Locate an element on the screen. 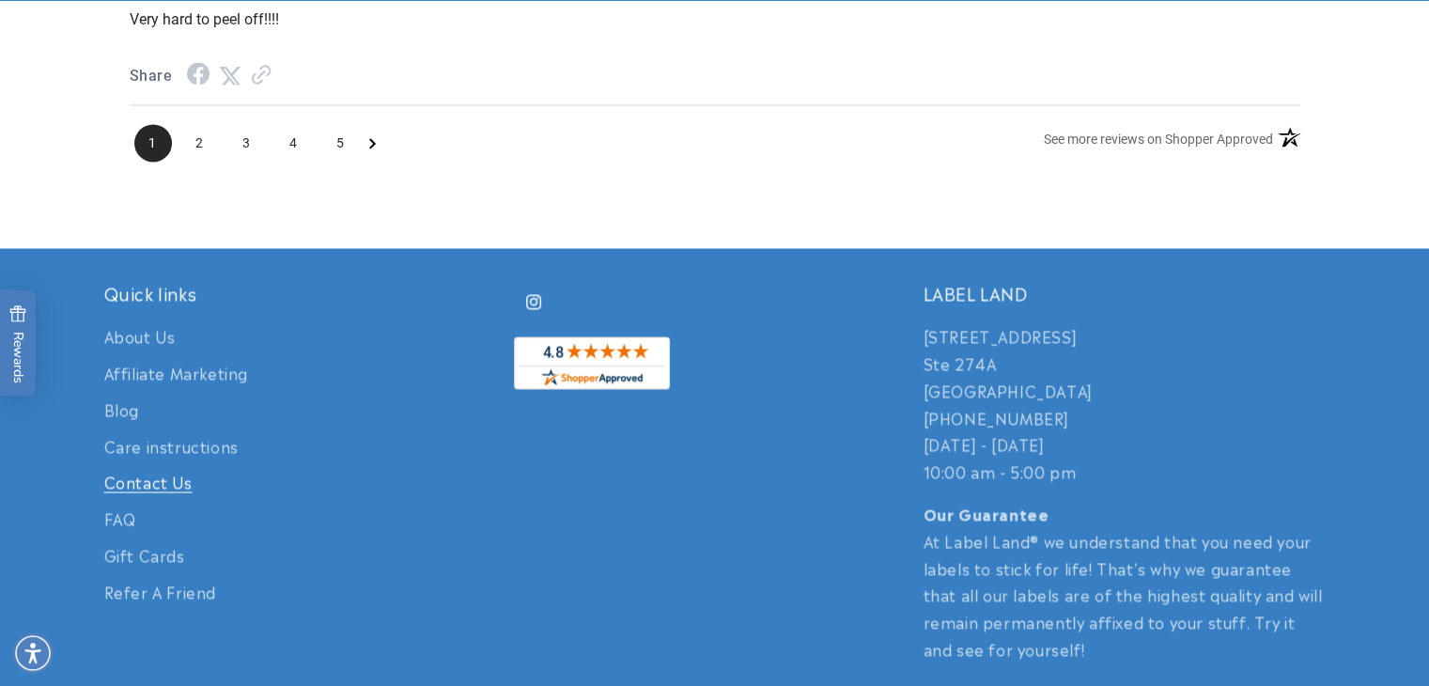 This screenshot has height=686, width=1429. a: Link to review on the Shopper Approved Certificate. Opens in a new tab is located at coordinates (261, 75).